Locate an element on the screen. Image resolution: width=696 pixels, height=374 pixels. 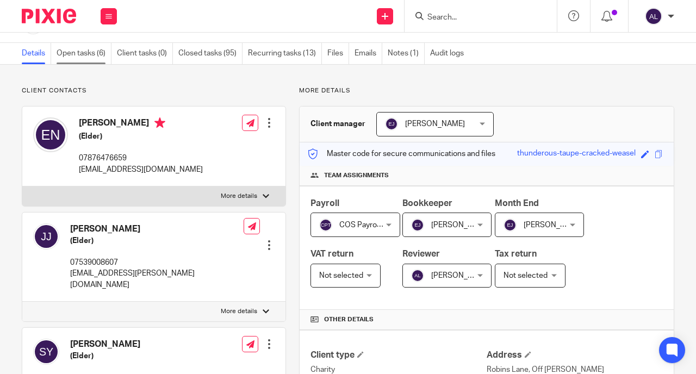
h4: Client type is located at coordinates (399, 355).